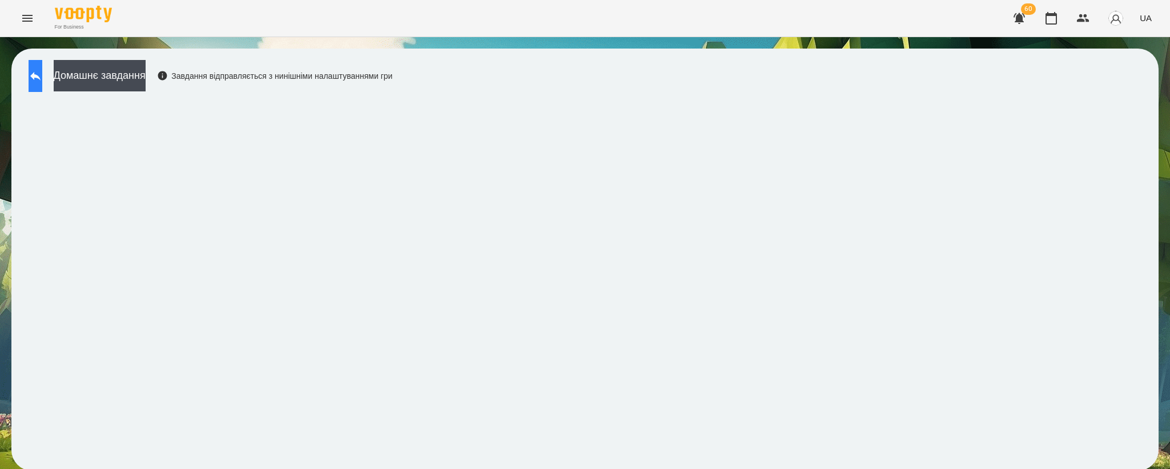  I want to click on button: Menu, so click(27, 18).